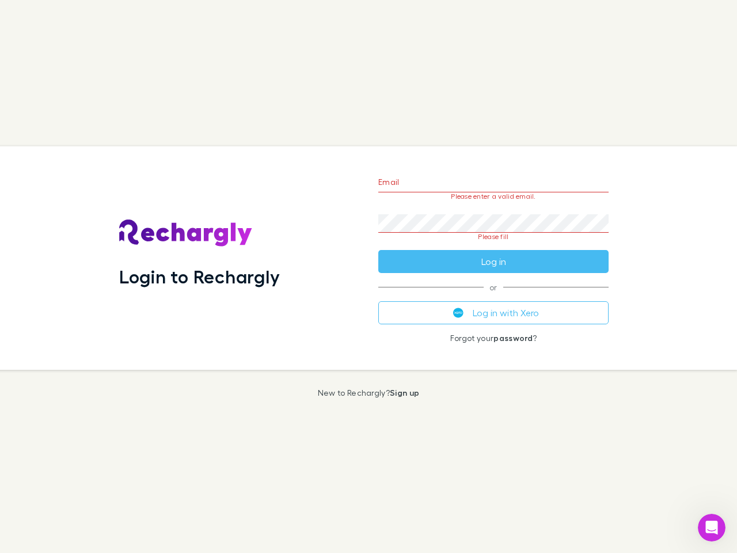 The height and width of the screenshot is (553, 737). Describe the element at coordinates (368, 393) in the screenshot. I see `p: New to Rechargly?` at that location.